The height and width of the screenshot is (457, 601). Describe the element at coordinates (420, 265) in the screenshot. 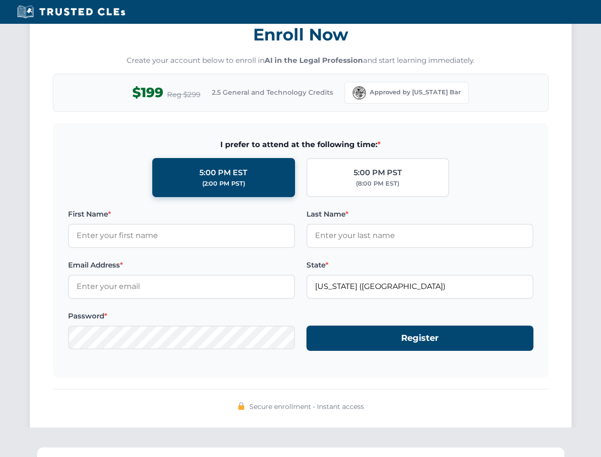

I see `label: State` at that location.